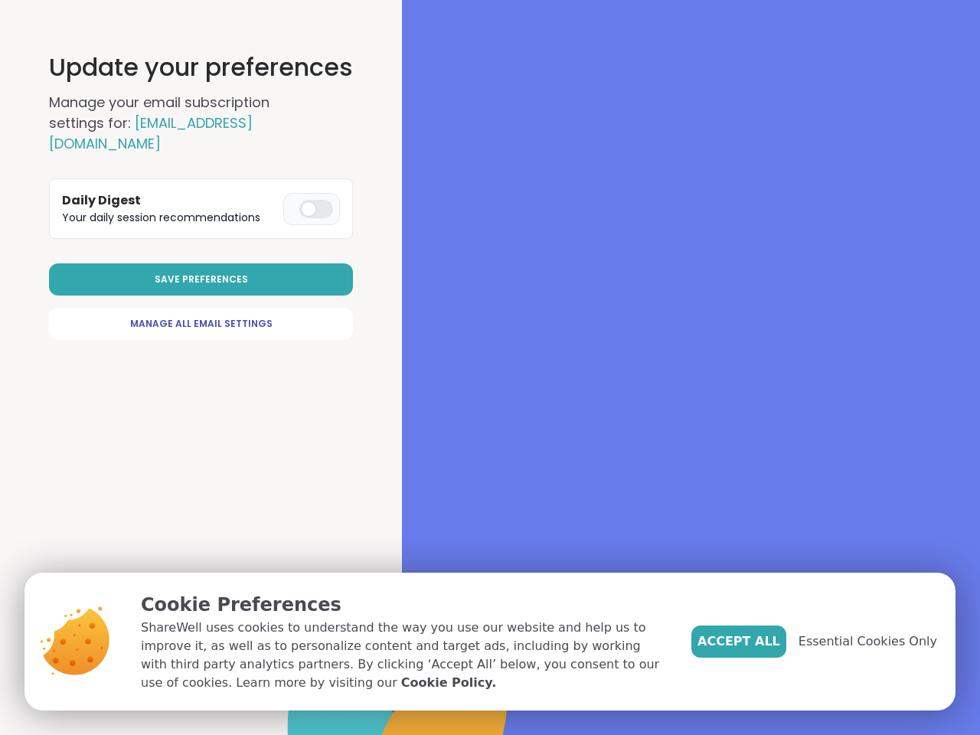 The width and height of the screenshot is (980, 735). Describe the element at coordinates (187, 123) in the screenshot. I see `h2: Manage your email subscription settings for:` at that location.